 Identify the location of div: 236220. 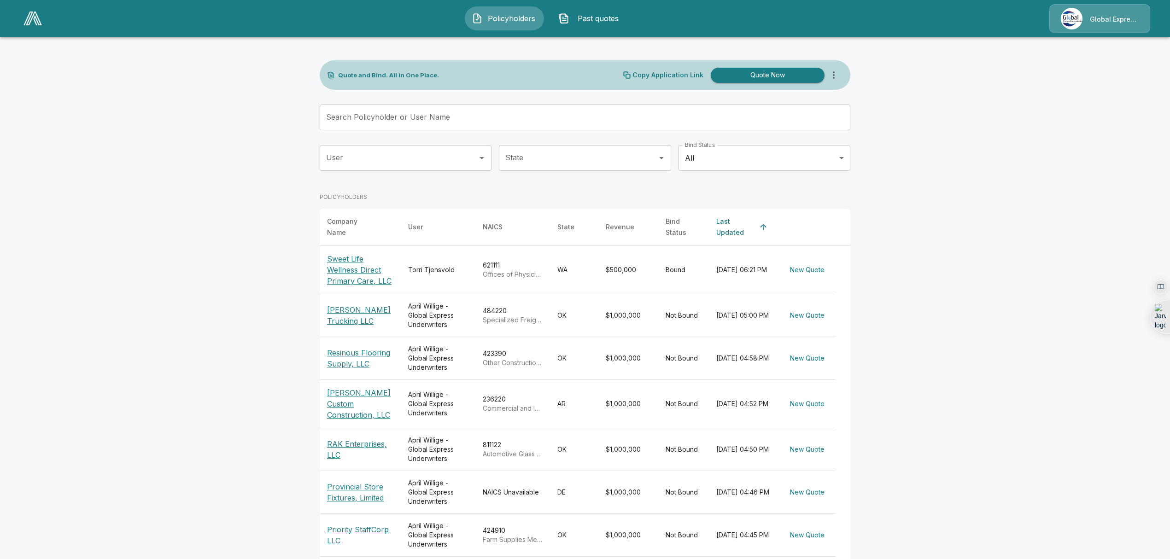
(513, 404).